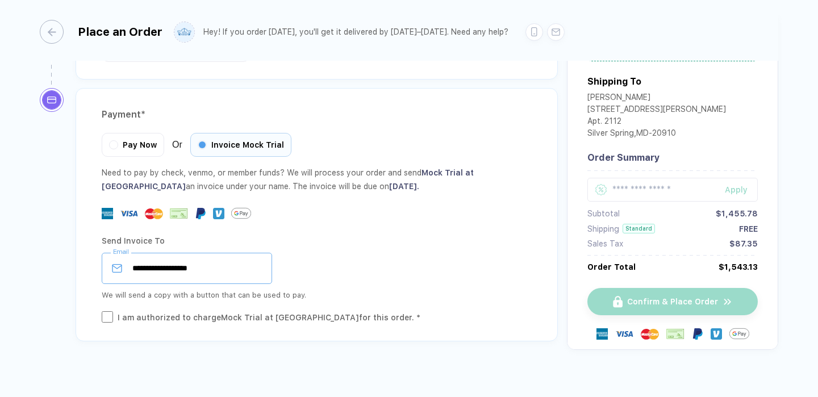 Image resolution: width=818 pixels, height=397 pixels. What do you see at coordinates (638, 228) in the screenshot?
I see `div: Standard` at bounding box center [638, 228].